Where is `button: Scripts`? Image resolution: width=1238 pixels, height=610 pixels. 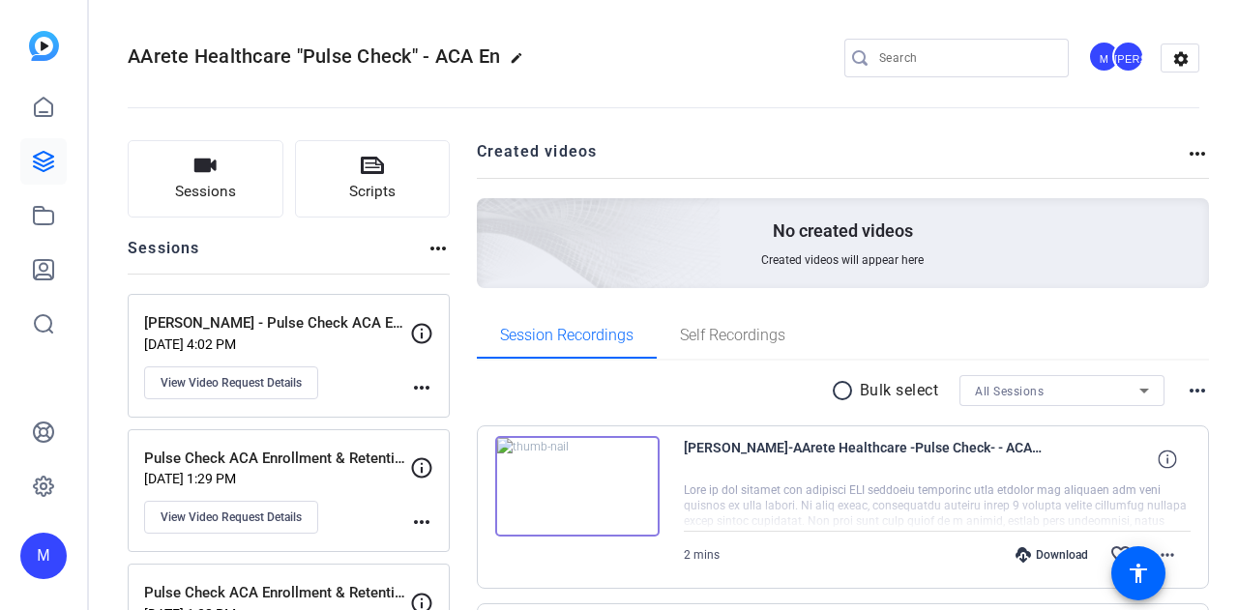 button: Scripts is located at coordinates (372, 179).